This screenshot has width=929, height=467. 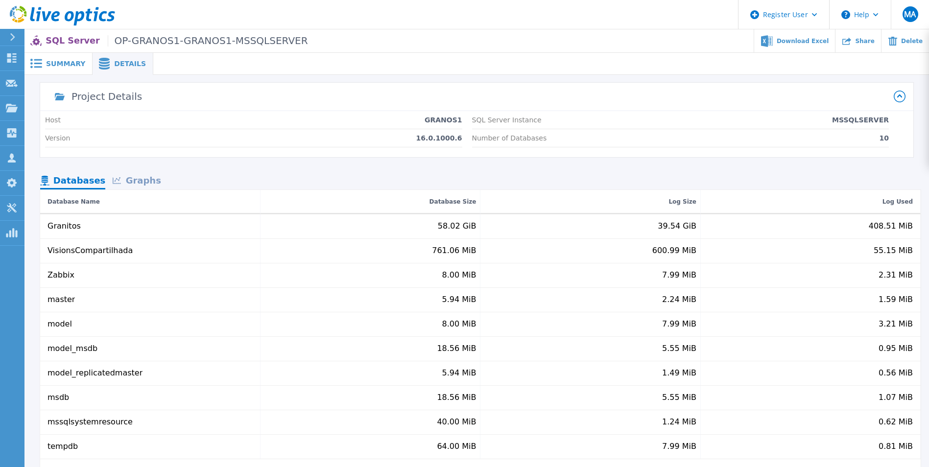 I want to click on p: 10, so click(x=884, y=138).